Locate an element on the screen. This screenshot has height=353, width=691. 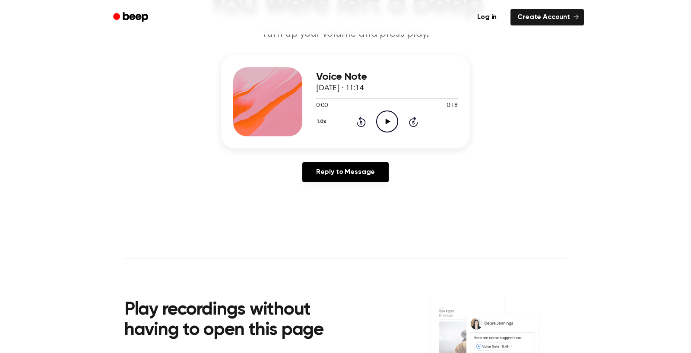
a: Log in is located at coordinates (487, 17).